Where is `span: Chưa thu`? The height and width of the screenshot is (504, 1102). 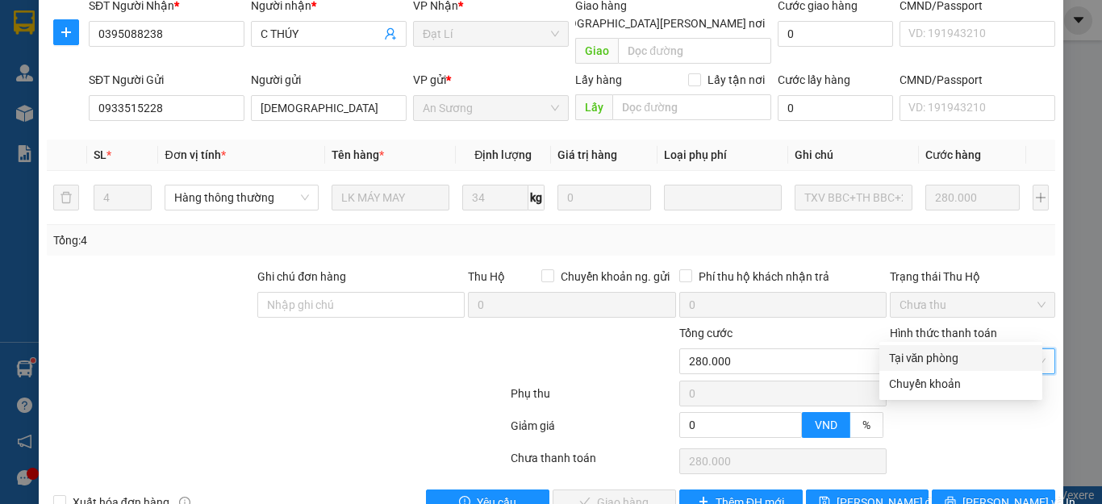
span: Chưa thu is located at coordinates (972, 305).